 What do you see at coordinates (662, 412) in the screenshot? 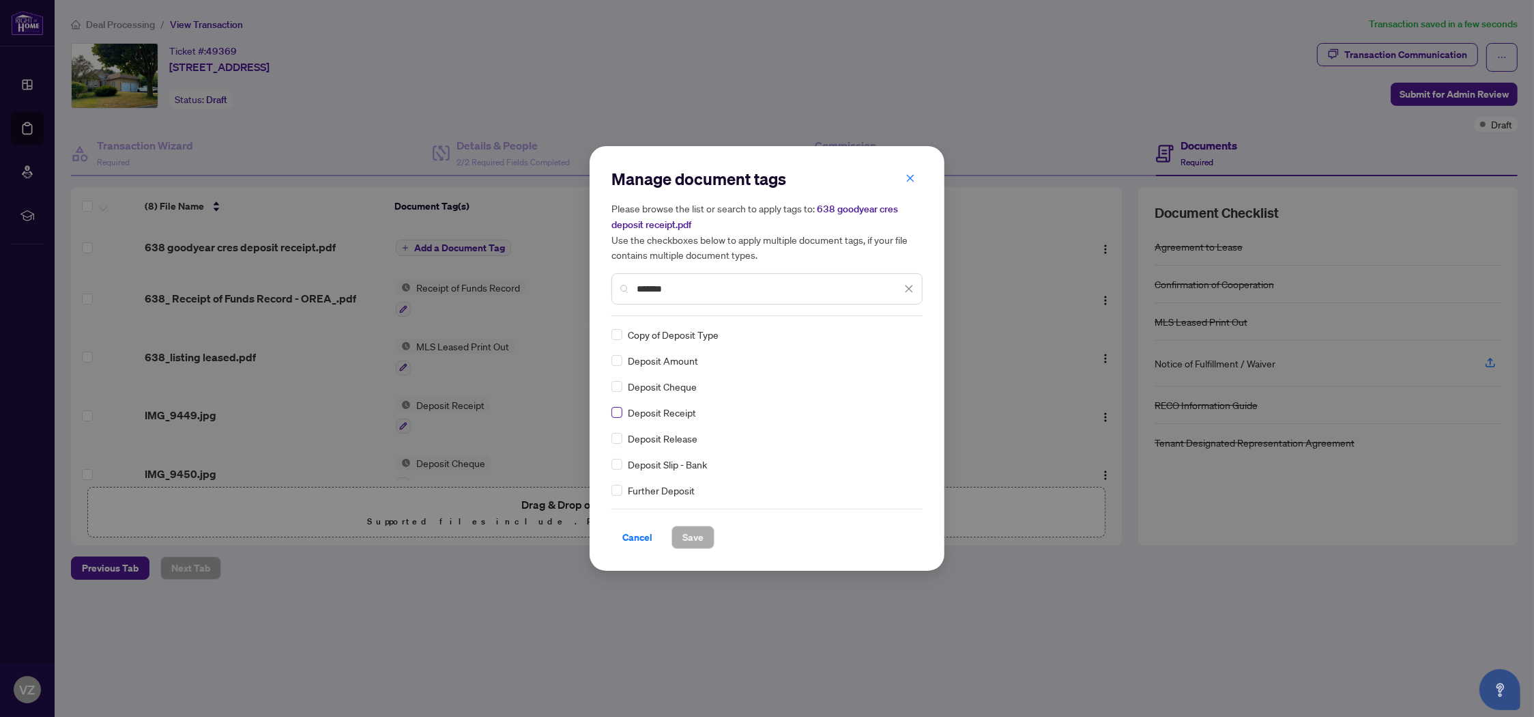
I see `span: Deposit Receipt` at bounding box center [662, 412].